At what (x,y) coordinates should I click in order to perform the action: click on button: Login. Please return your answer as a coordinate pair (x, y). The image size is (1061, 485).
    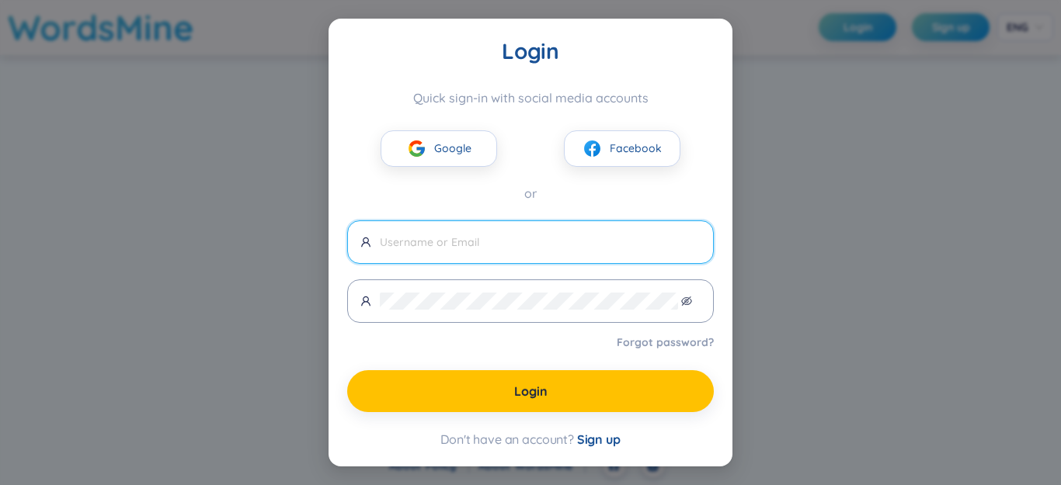
    Looking at the image, I should click on (530, 391).